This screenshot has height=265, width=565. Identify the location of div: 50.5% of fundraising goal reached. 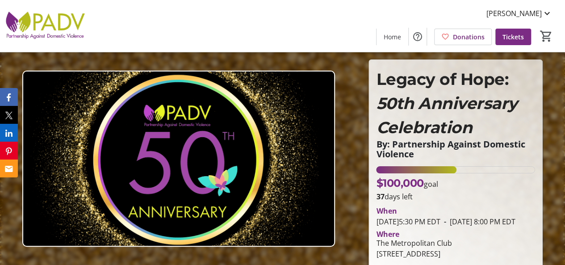
(456, 170).